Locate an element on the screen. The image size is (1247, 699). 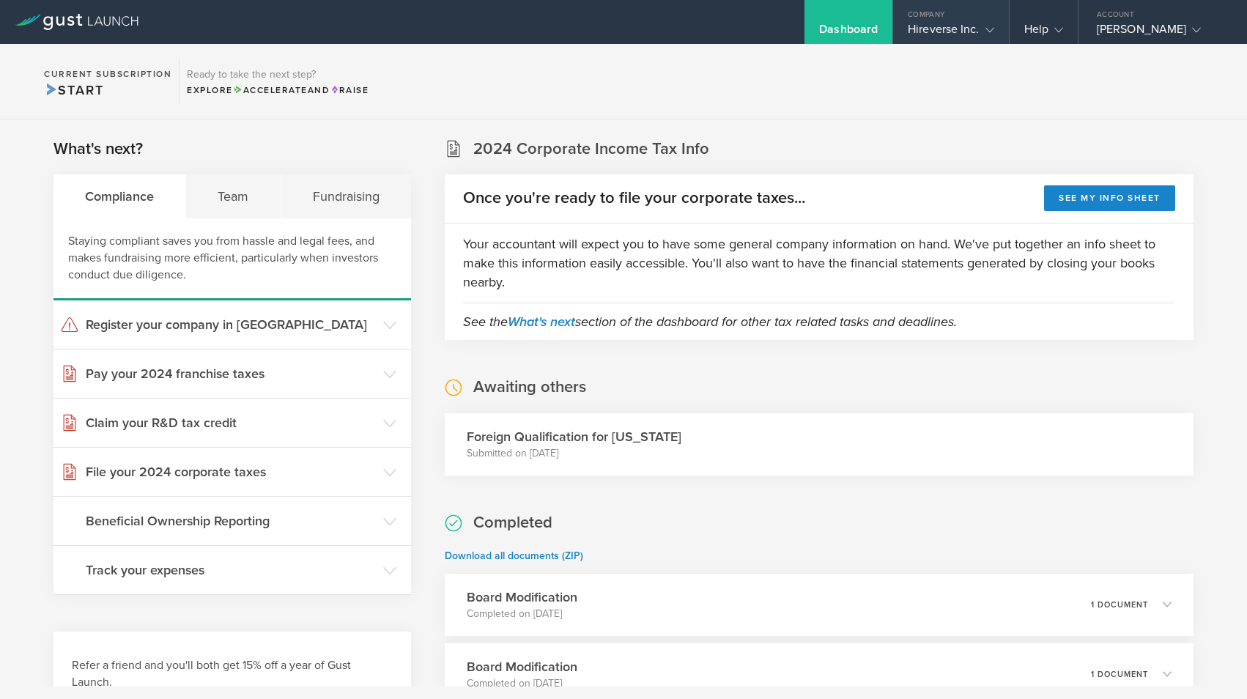
div: Explore is located at coordinates (278, 90).